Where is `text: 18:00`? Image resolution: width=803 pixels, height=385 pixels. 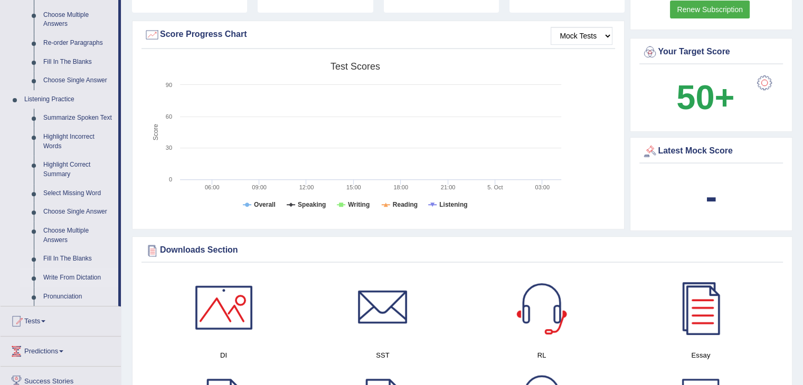 text: 18:00 is located at coordinates (401, 187).